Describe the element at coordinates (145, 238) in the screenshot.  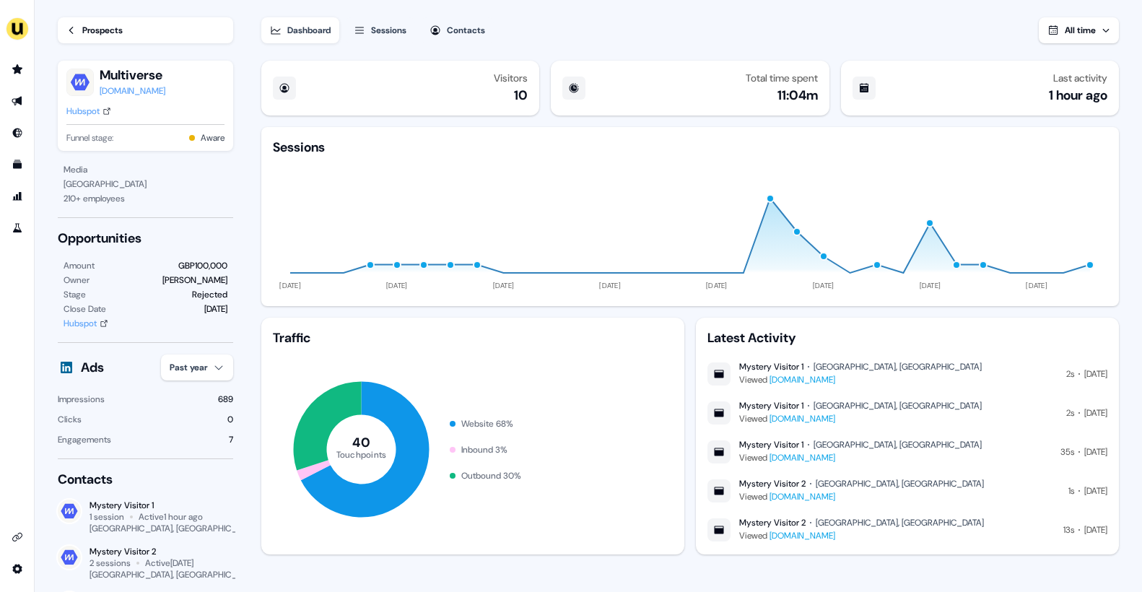
I see `div: Opportunities` at that location.